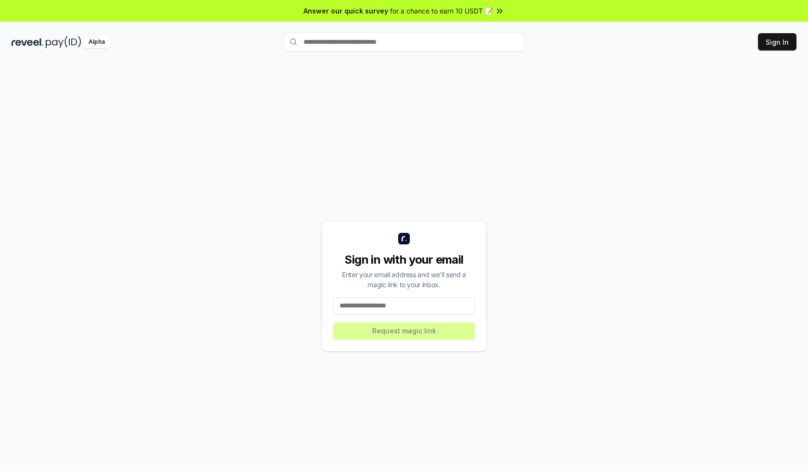  What do you see at coordinates (97, 42) in the screenshot?
I see `div: Alpha` at bounding box center [97, 42].